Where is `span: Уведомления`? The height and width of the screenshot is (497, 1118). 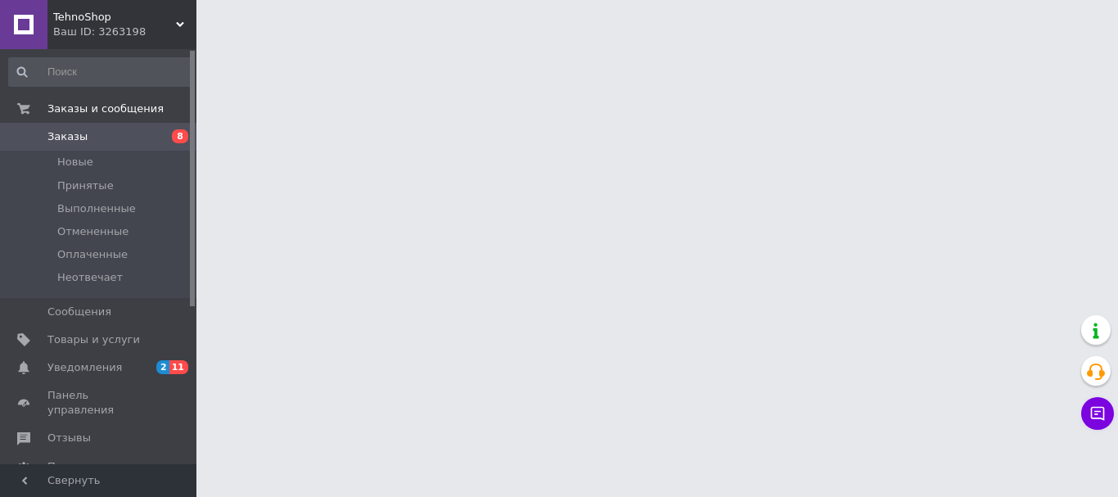 span: Уведомления is located at coordinates (84, 368).